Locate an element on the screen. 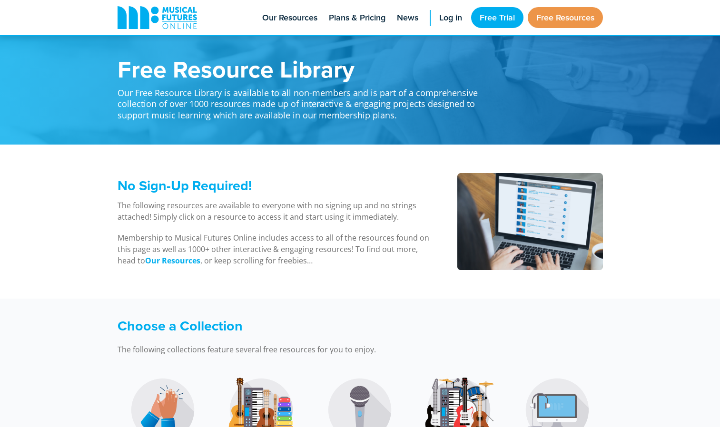  p: Membership to Musical Futures Online includes access to all of the resources found on this page a... is located at coordinates (275, 249).